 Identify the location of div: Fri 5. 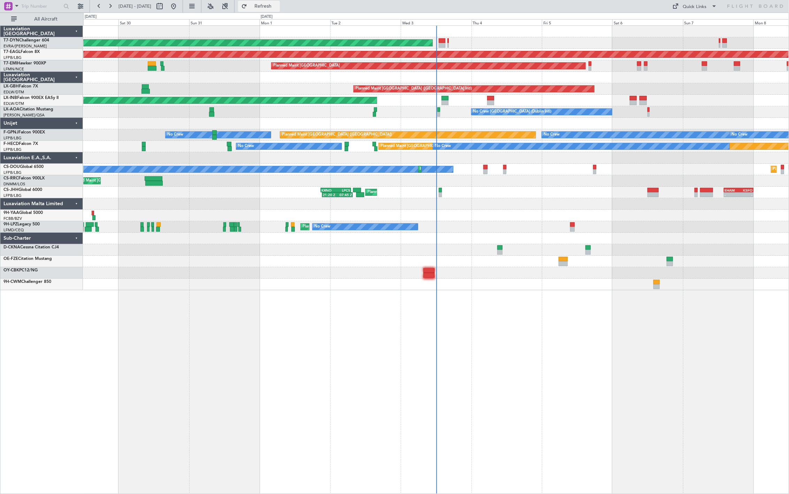
(577, 22).